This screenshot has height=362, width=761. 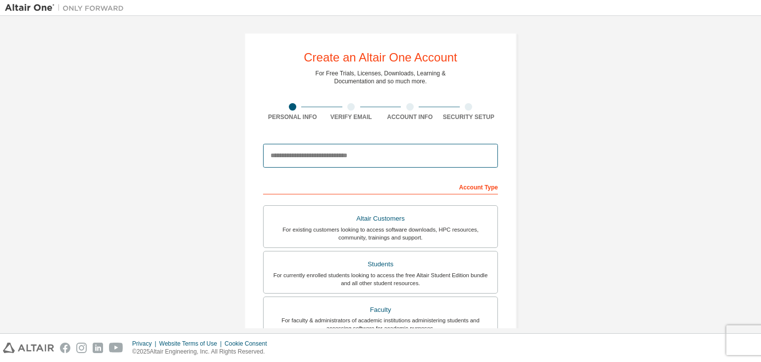 I want to click on div: Account Type, so click(x=380, y=186).